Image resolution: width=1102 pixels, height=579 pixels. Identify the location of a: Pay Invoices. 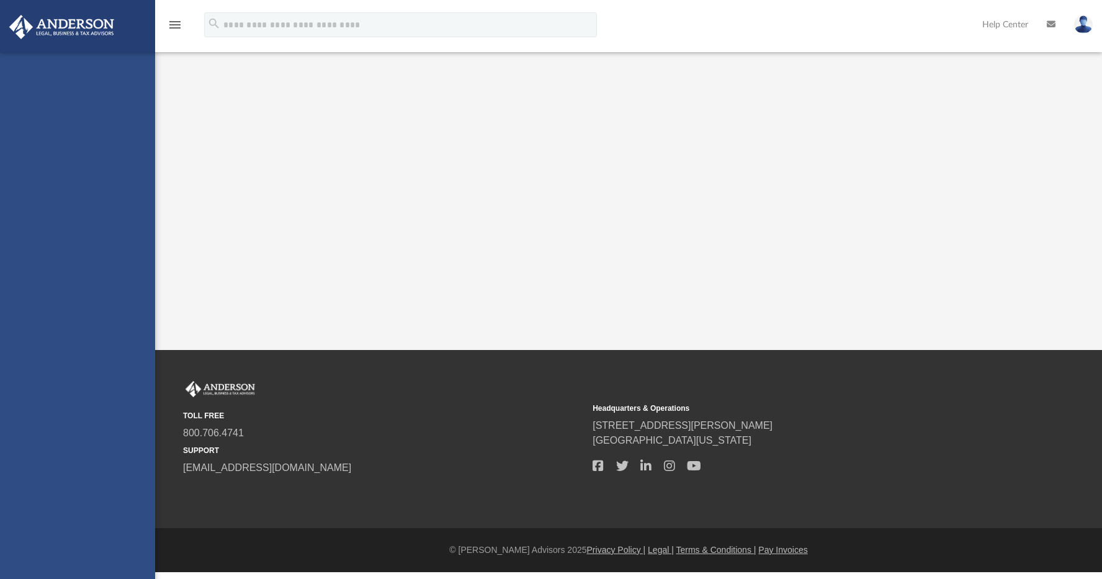
(783, 550).